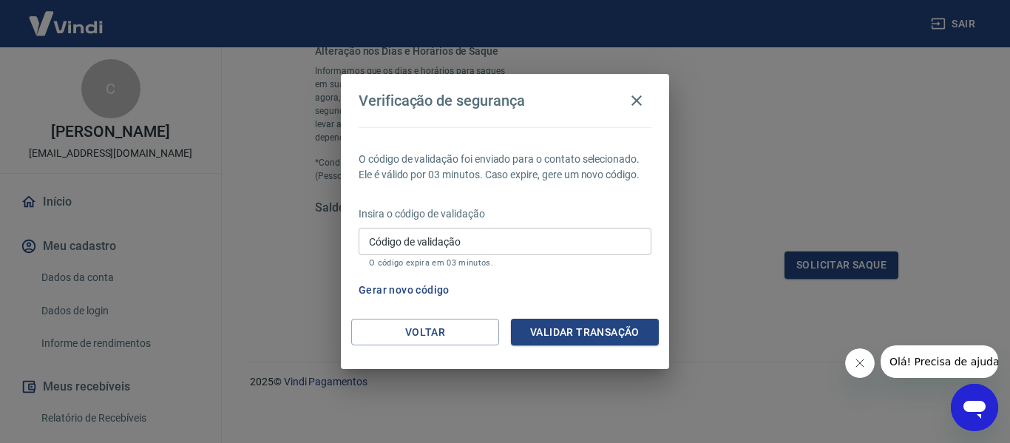  What do you see at coordinates (425, 332) in the screenshot?
I see `button: Voltar` at bounding box center [425, 332].